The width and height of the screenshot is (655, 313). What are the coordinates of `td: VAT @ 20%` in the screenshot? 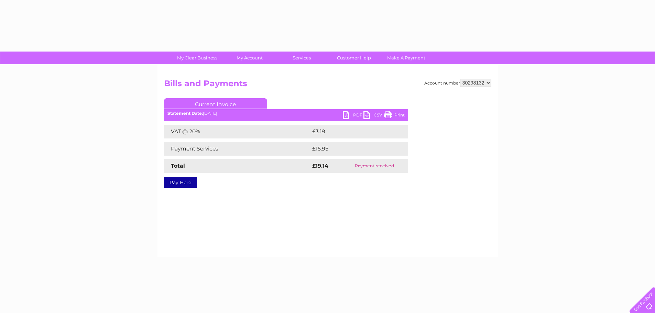 It's located at (237, 132).